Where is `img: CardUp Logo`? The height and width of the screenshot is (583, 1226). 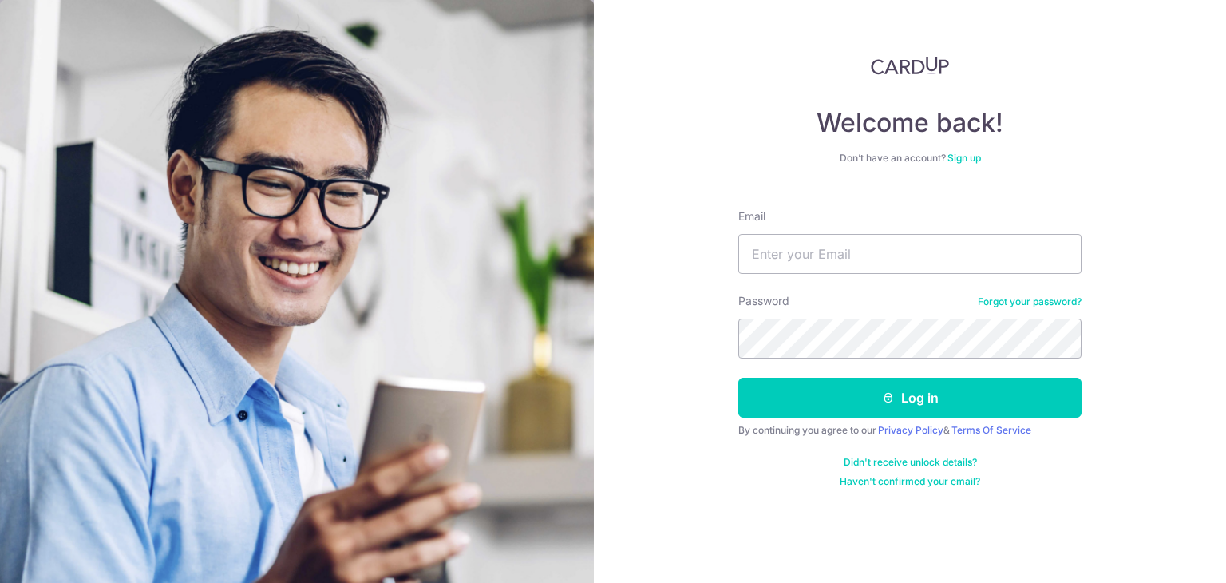 img: CardUp Logo is located at coordinates (910, 65).